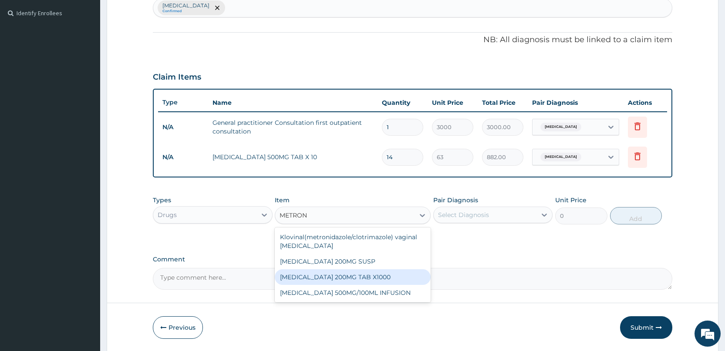 This screenshot has height=351, width=725. Describe the element at coordinates (177, 78) in the screenshot. I see `h3: Claim Items` at that location.